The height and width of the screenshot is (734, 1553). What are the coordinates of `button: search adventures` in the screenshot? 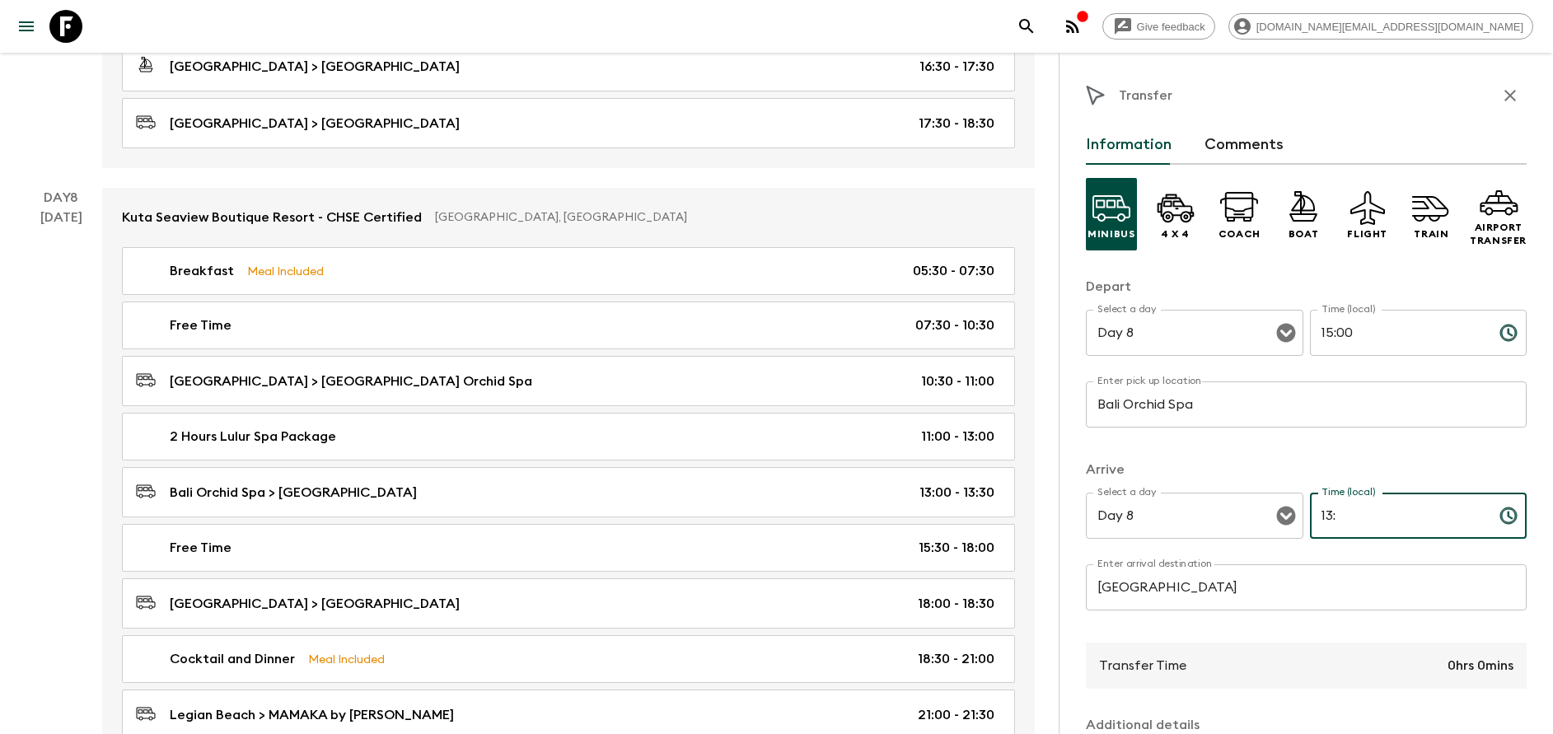 It's located at (1026, 26).